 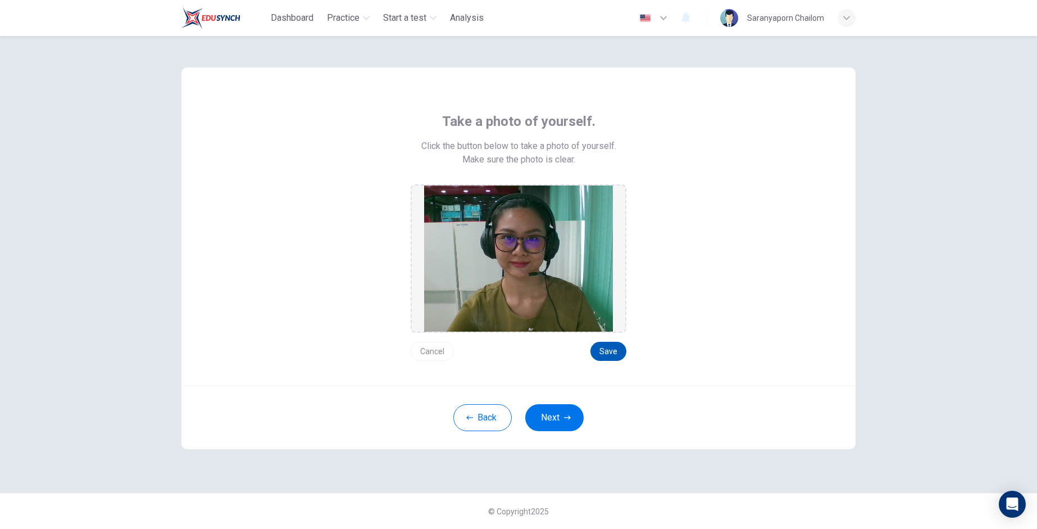 I want to click on span: © Copyright 2025, so click(x=518, y=511).